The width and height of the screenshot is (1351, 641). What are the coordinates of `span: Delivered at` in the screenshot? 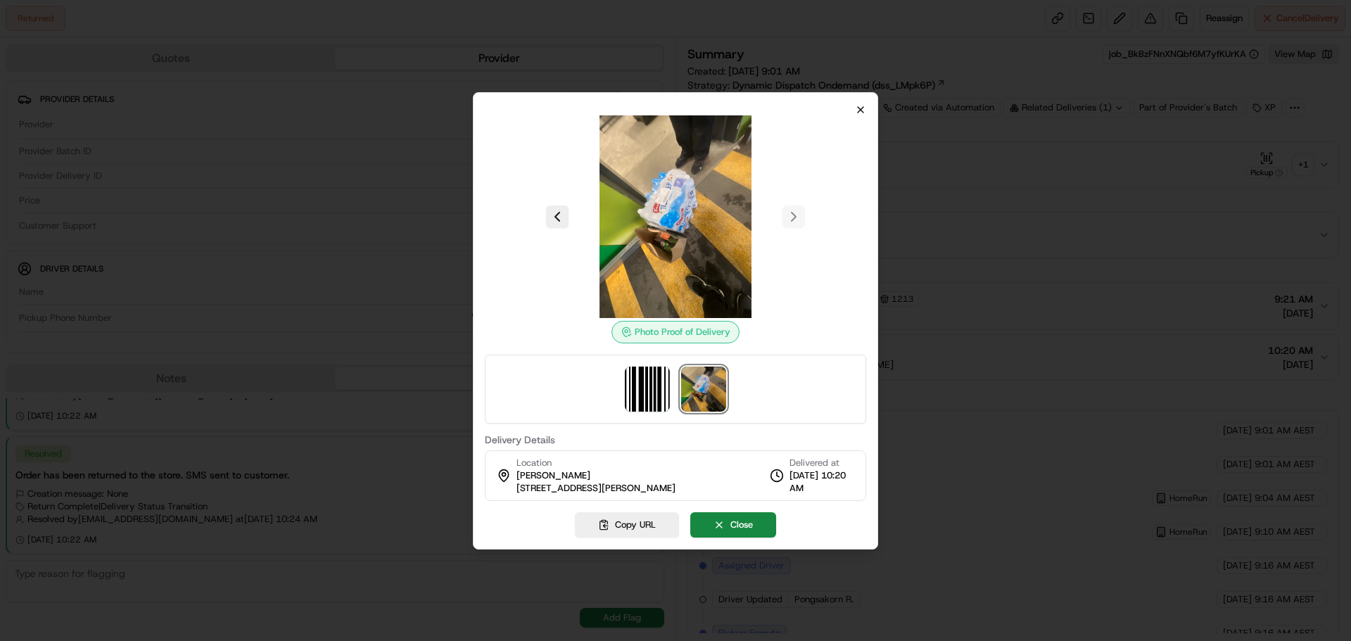 It's located at (822, 463).